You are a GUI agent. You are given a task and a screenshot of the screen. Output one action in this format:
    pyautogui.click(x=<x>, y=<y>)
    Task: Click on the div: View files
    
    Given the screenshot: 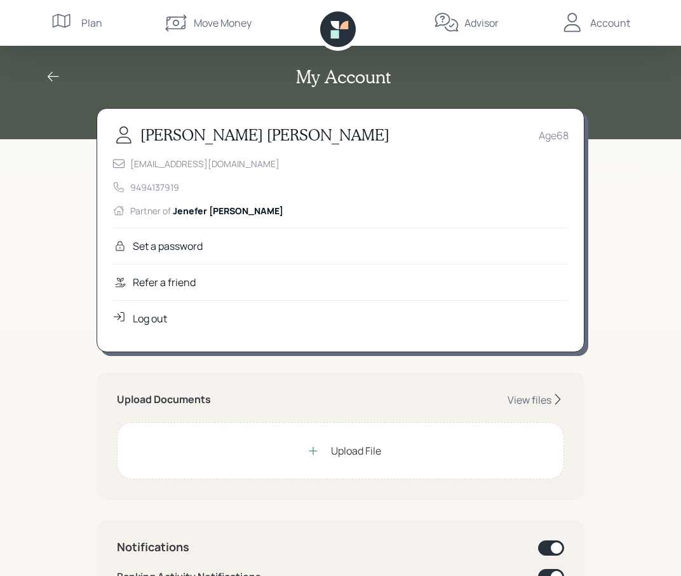 What is the action you would take?
    pyautogui.click(x=529, y=400)
    